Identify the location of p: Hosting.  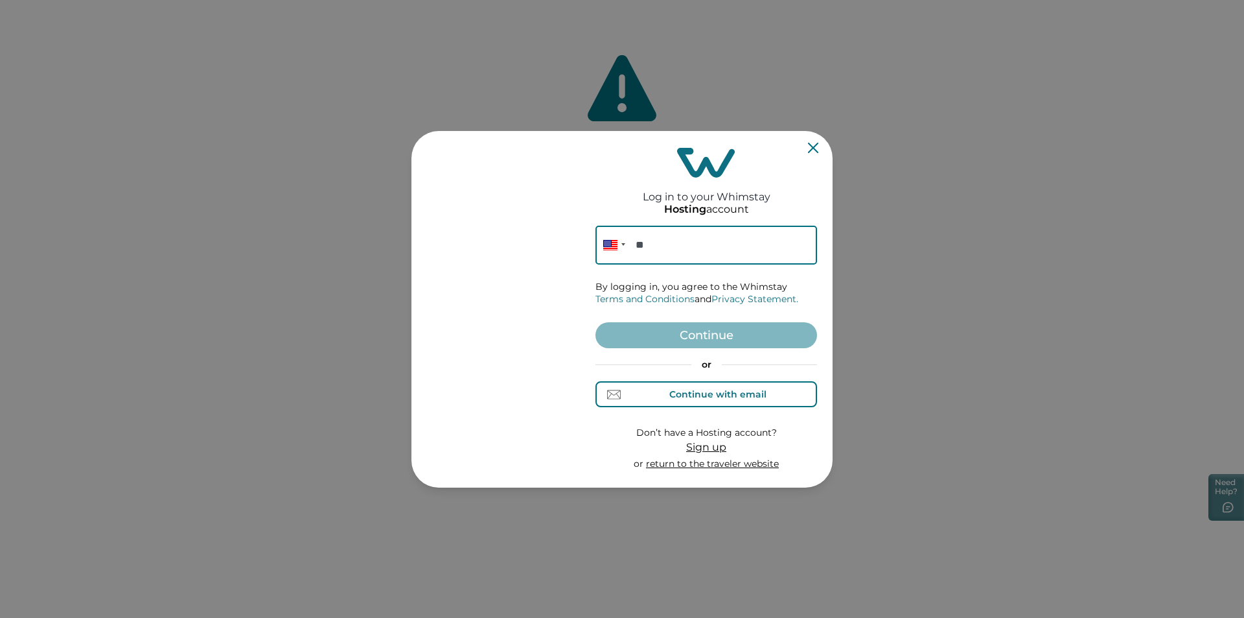
(685, 209).